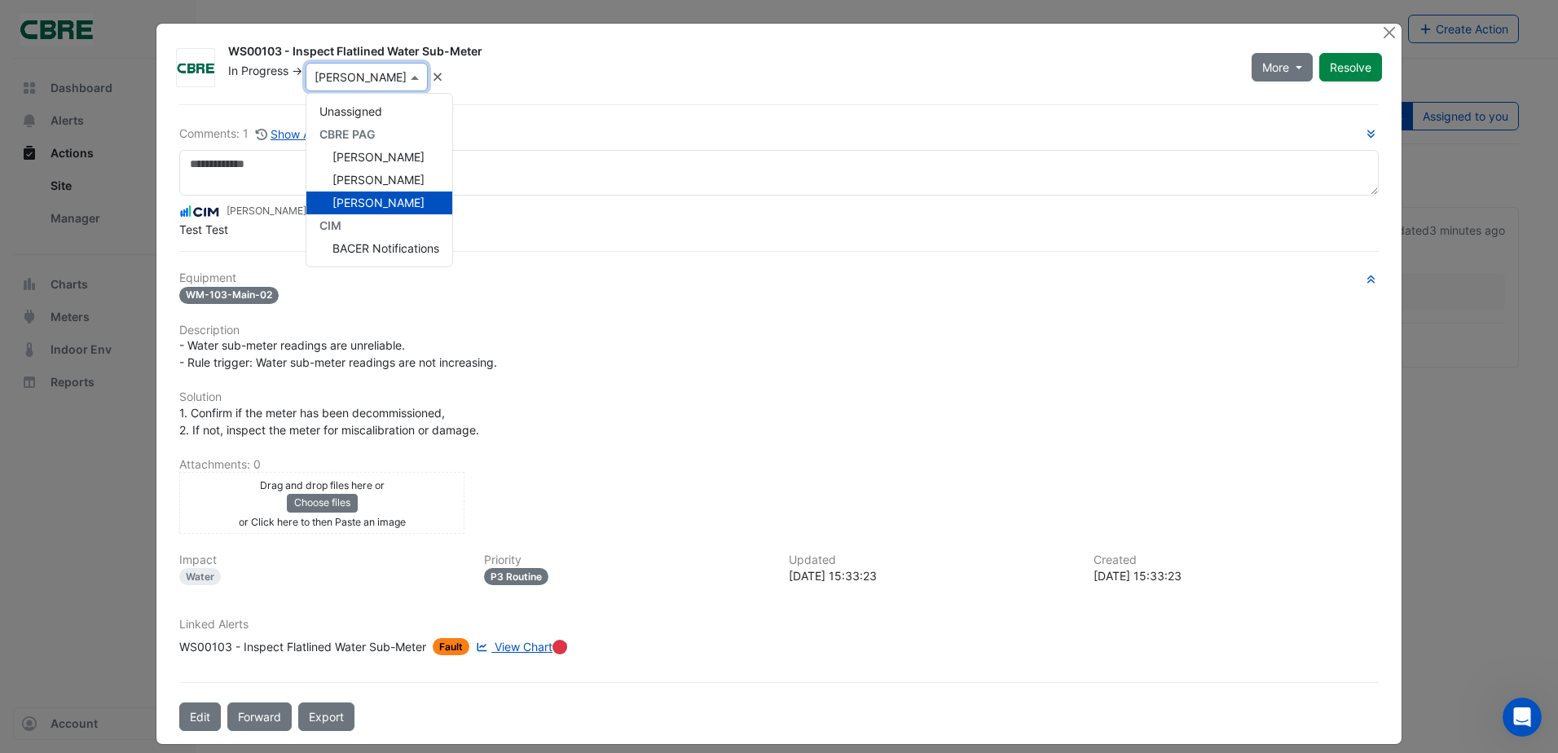  Describe the element at coordinates (299, 134) in the screenshot. I see `button: Show Activity` at that location.